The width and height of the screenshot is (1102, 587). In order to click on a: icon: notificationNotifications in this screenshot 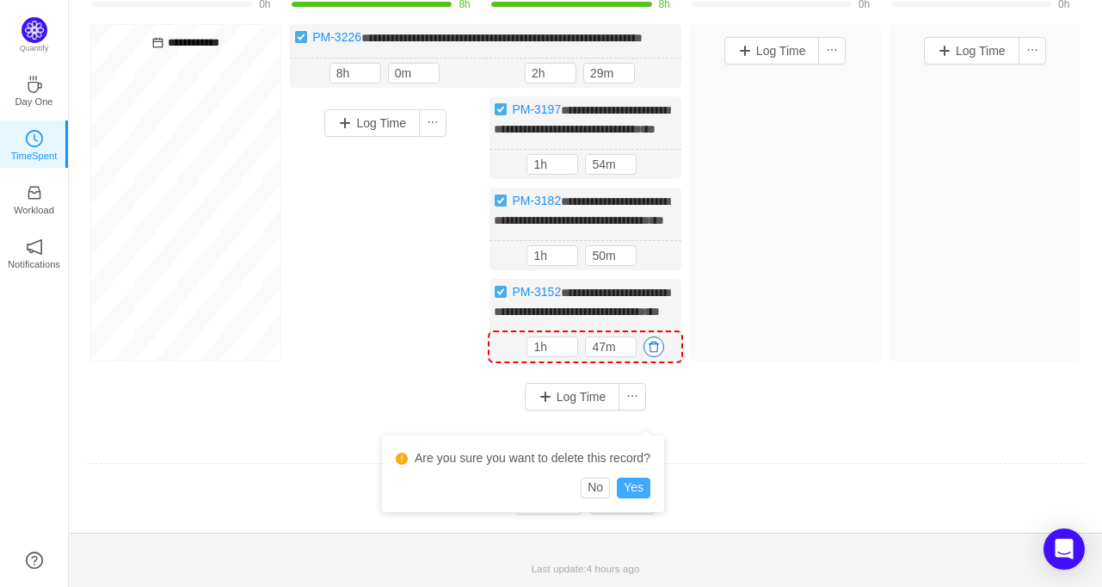, I will do `click(34, 252)`.